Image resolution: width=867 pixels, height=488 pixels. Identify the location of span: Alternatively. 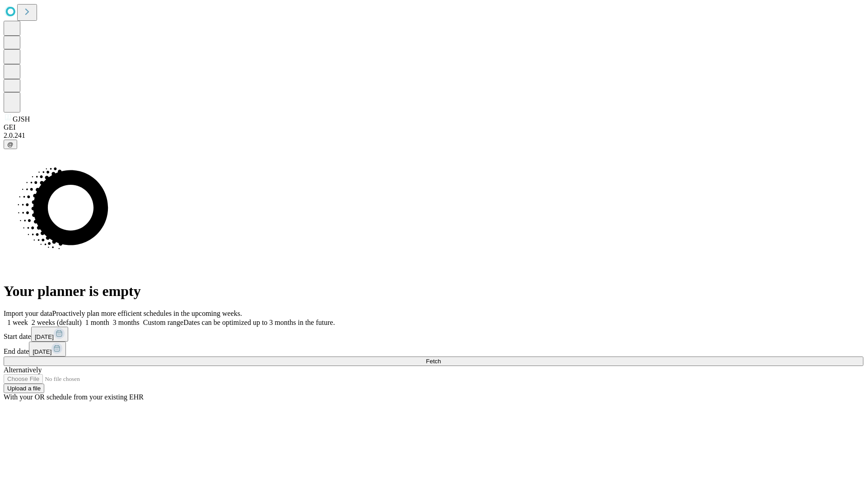
(23, 369).